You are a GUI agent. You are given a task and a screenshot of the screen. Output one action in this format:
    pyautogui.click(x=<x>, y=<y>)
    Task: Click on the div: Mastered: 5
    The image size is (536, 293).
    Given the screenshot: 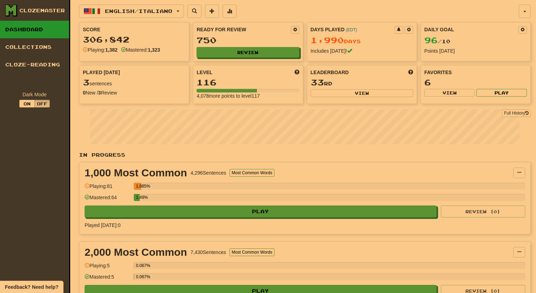 What is the action you would take?
    pyautogui.click(x=107, y=279)
    